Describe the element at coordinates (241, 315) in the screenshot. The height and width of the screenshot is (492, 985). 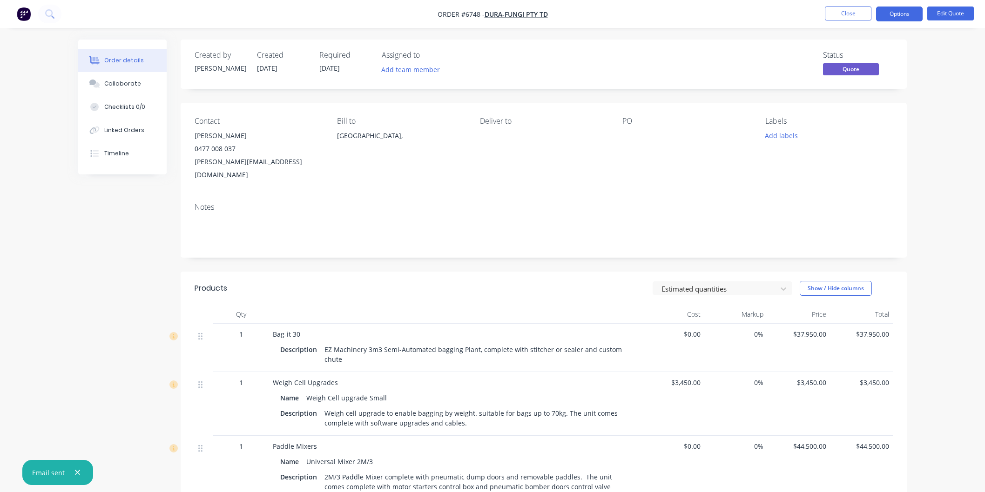
I see `div: Qty` at that location.